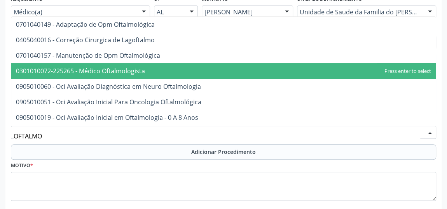 The image size is (447, 209). I want to click on span: 0405040016 - Correção Cirurgica de Lagoftalmo, so click(85, 40).